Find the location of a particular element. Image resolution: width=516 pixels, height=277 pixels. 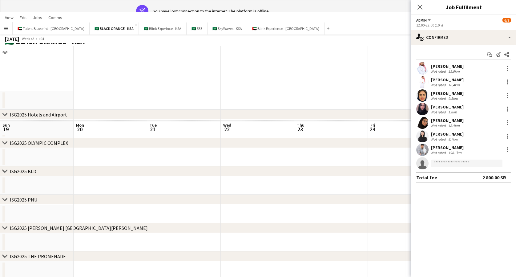

div: 9.5km is located at coordinates (453, 98).